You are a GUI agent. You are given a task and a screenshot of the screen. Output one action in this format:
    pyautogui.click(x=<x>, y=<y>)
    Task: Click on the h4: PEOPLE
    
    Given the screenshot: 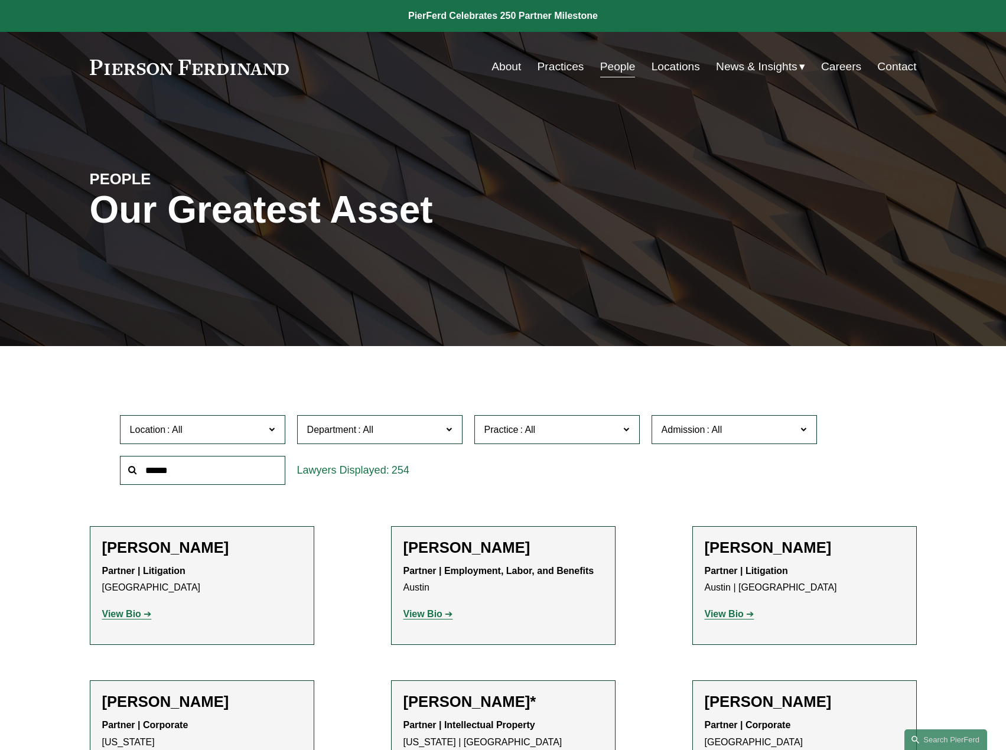 What is the action you would take?
    pyautogui.click(x=193, y=179)
    